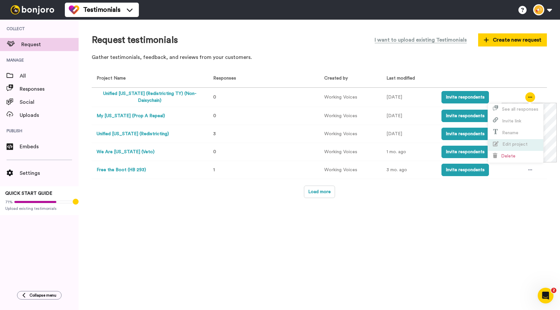  Describe the element at coordinates (520, 109) in the screenshot. I see `span: See all responses` at that location.